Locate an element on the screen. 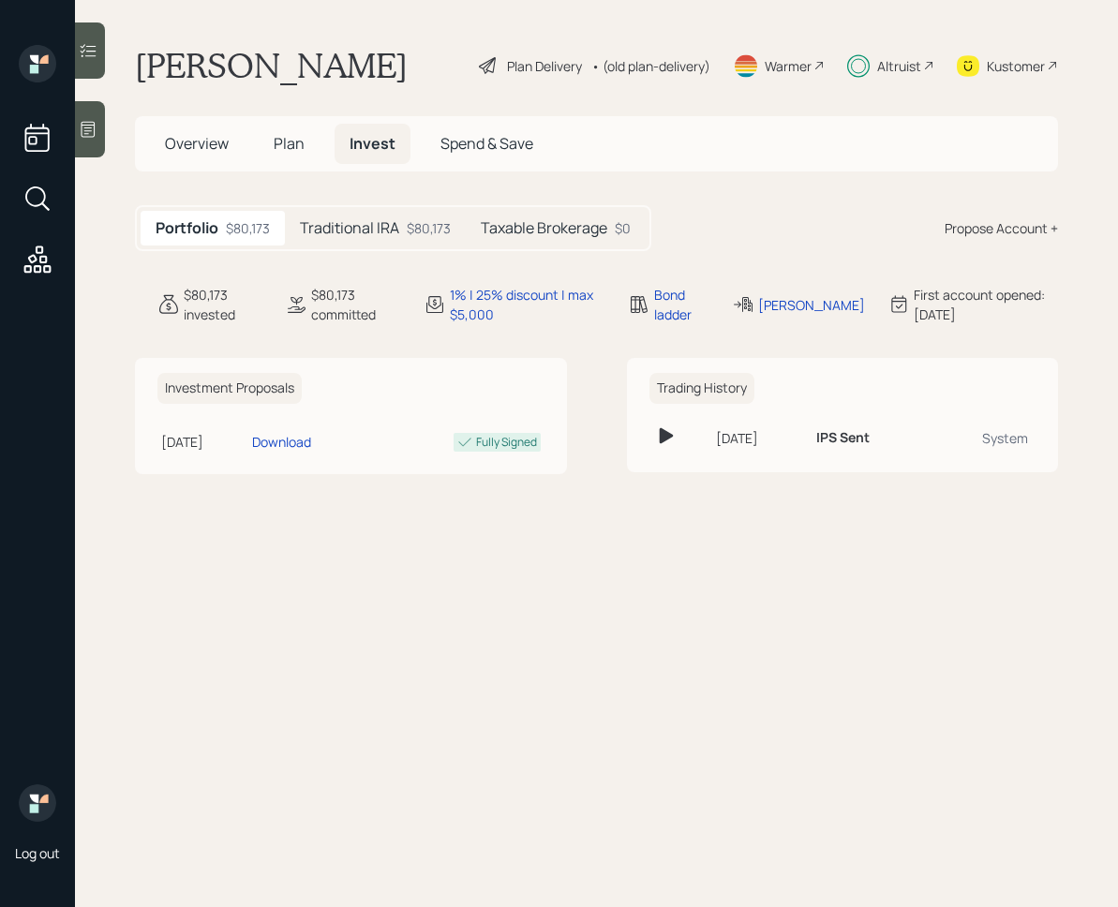 Image resolution: width=1118 pixels, height=907 pixels. div: Bond ladder is located at coordinates (681, 304).